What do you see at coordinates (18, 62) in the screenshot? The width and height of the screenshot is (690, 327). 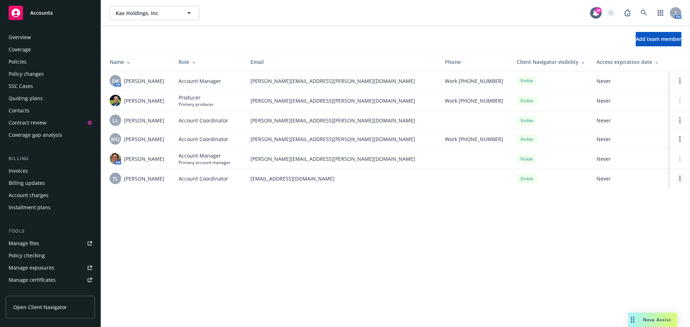 I see `div: Policies` at bounding box center [18, 62].